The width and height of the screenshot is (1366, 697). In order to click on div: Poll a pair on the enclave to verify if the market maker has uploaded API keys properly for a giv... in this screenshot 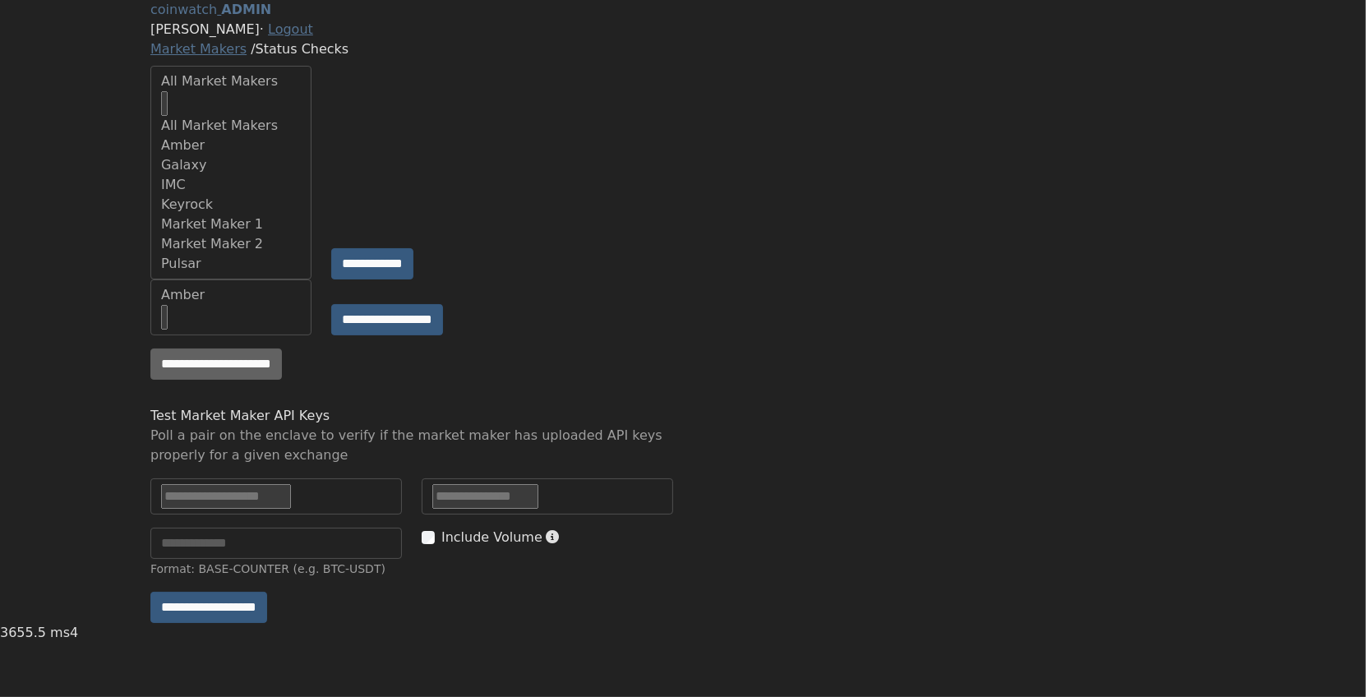, I will do `click(412, 445)`.